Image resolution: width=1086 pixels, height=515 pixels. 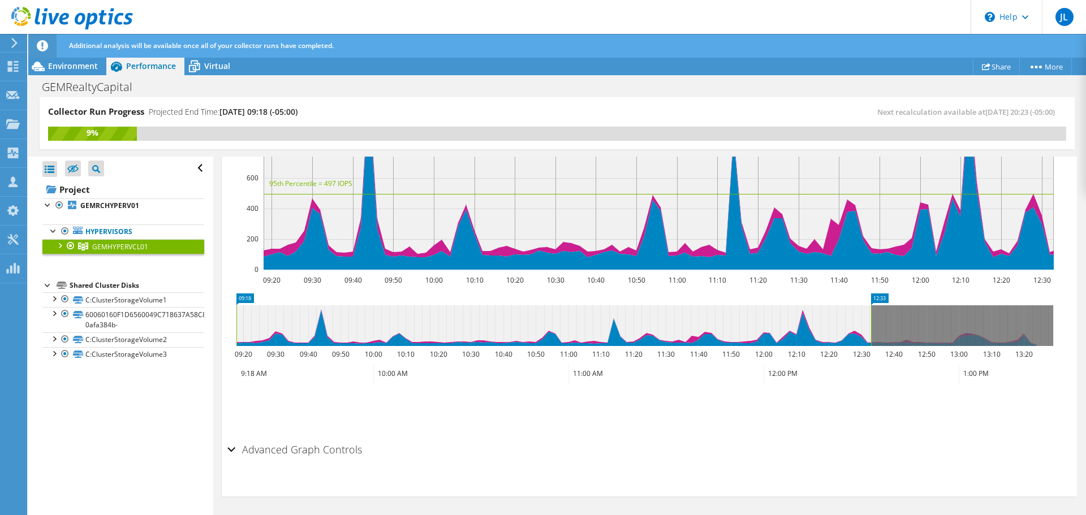 I want to click on text: 600, so click(x=252, y=178).